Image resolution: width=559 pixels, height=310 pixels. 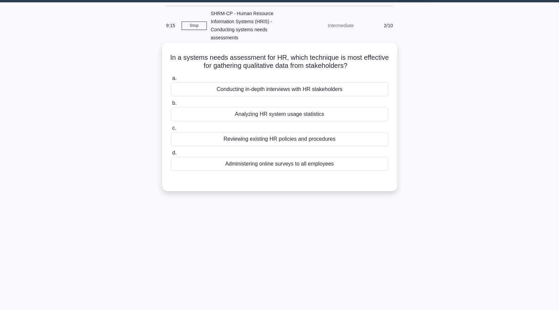 I want to click on a: Stop, so click(x=194, y=26).